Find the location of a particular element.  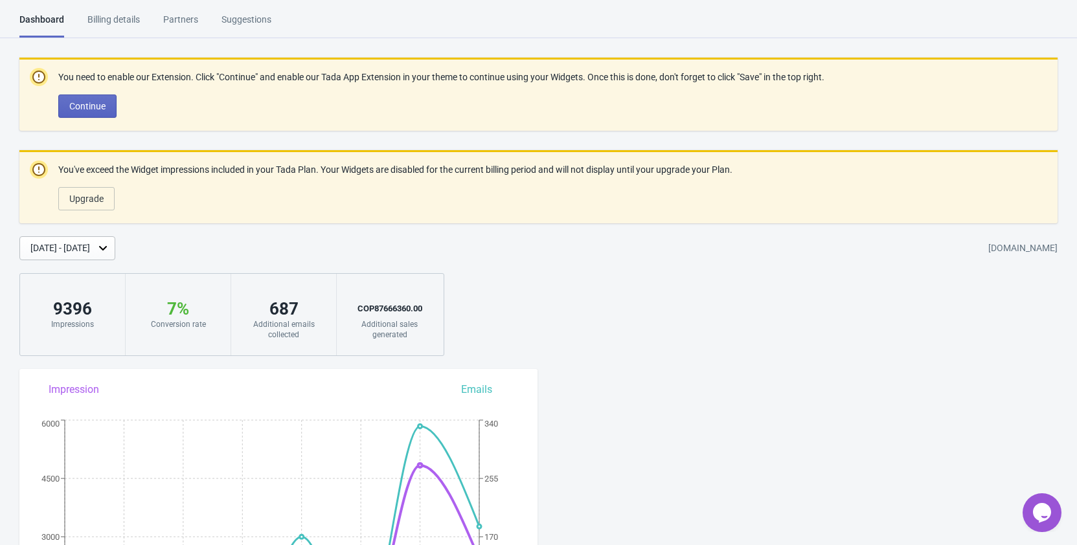

tspan: 255 is located at coordinates (491, 479).